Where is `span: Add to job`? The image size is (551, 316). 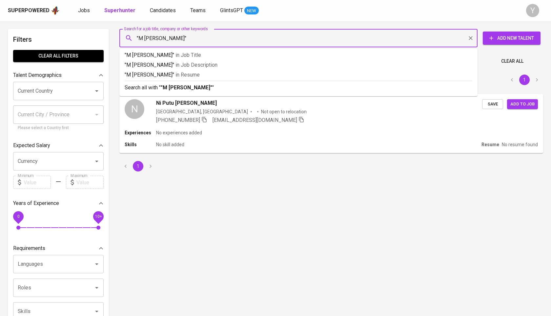
span: Add to job is located at coordinates (523, 104).